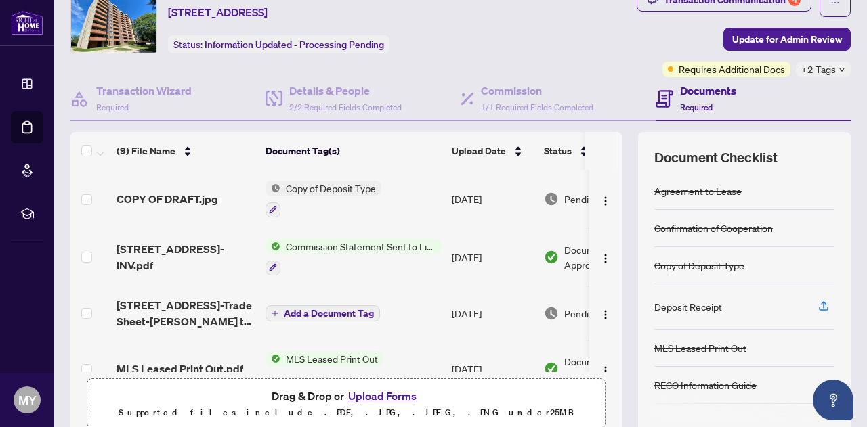 This screenshot has height=427, width=867. I want to click on button: Add a Document Tag, so click(322, 313).